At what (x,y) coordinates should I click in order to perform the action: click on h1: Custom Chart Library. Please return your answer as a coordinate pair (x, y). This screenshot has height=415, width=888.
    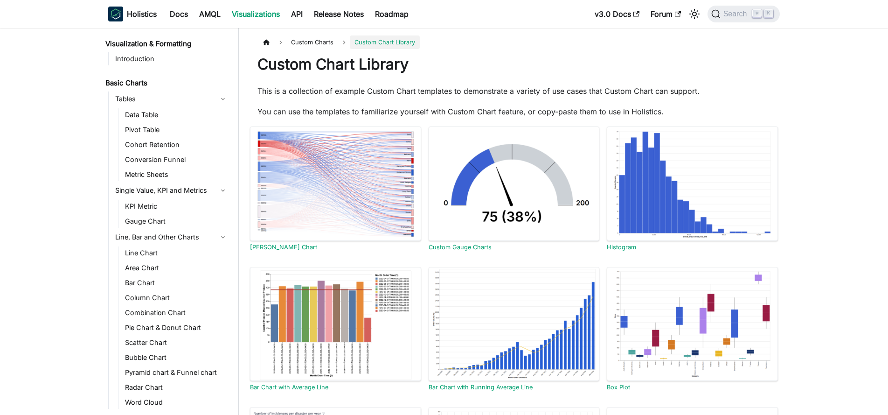
    Looking at the image, I should click on (514, 64).